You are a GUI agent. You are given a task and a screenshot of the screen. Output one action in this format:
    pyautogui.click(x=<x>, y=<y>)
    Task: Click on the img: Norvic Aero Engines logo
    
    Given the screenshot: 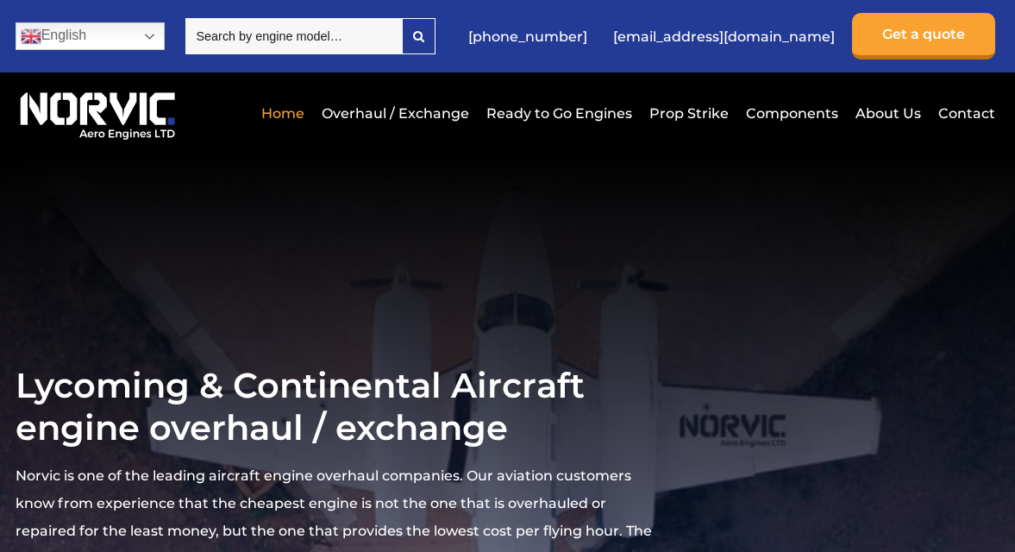 What is the action you would take?
    pyautogui.click(x=97, y=113)
    